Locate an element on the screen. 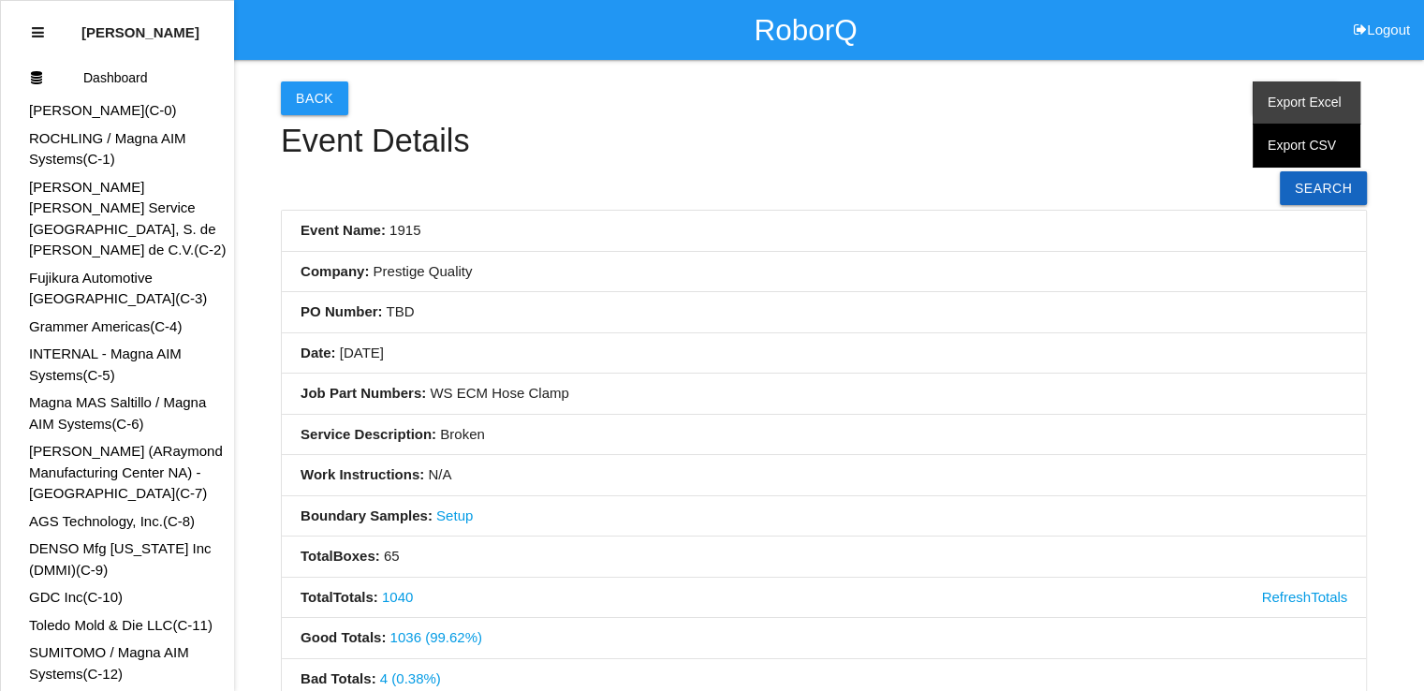 This screenshot has height=691, width=1424. div: MAHLE Behr Service Mexico, S. de R.L. de C.V.'s Dashboard is located at coordinates (117, 219).